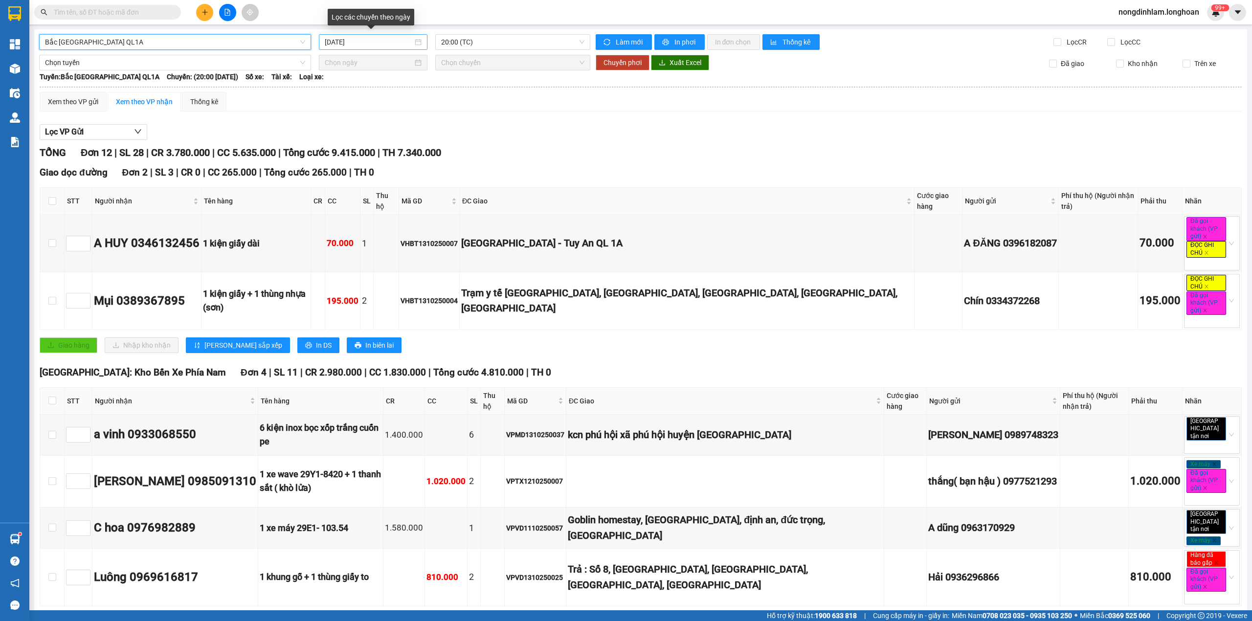 The height and width of the screenshot is (621, 1252). Describe the element at coordinates (78, 201) in the screenshot. I see `th: STT` at that location.